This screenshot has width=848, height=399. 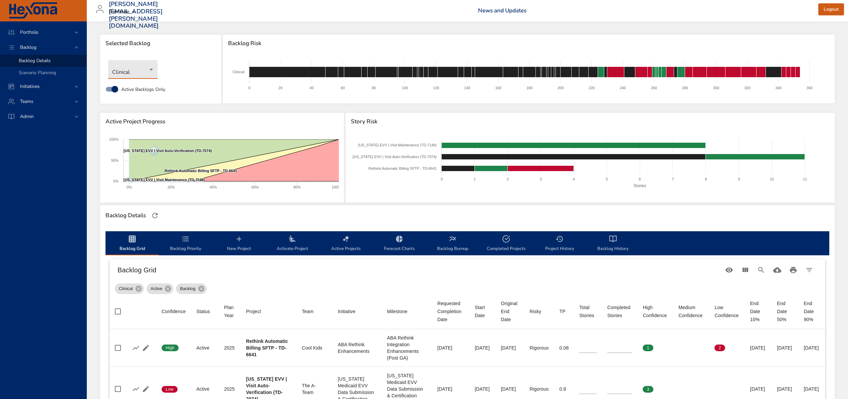 What do you see at coordinates (560, 88) in the screenshot?
I see `text: 200` at bounding box center [560, 88].